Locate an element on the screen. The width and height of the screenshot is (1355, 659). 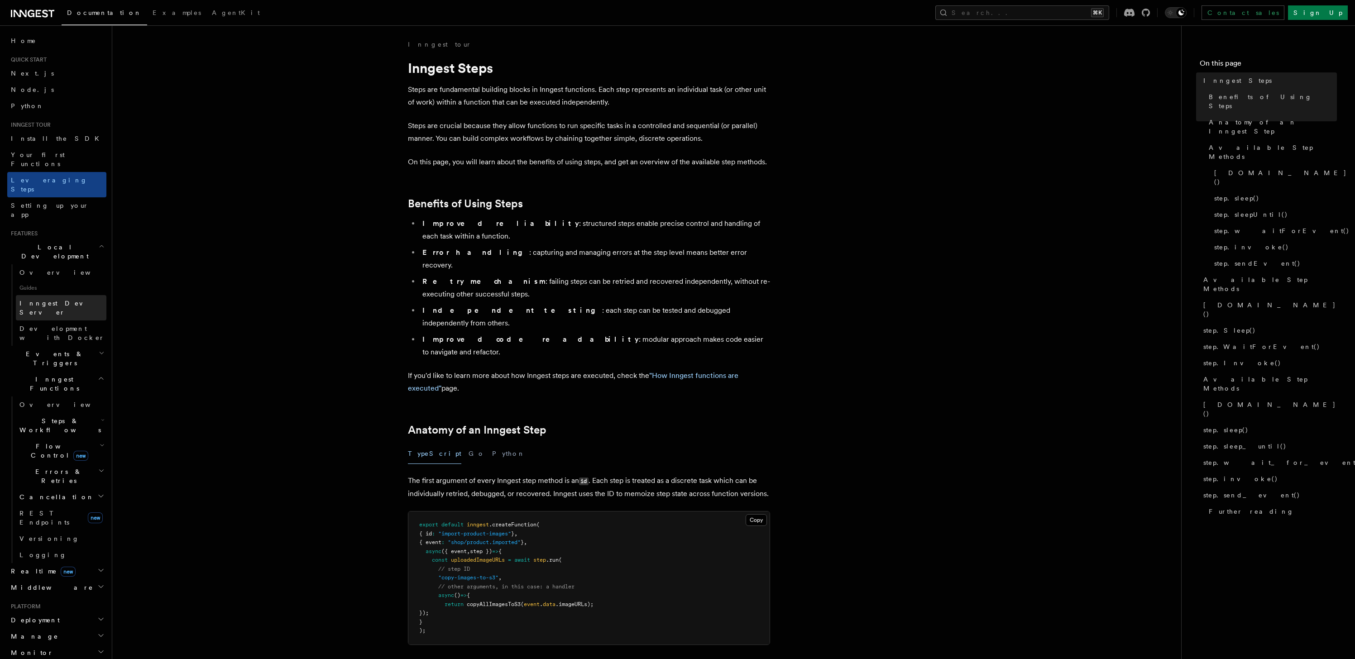
span: default is located at coordinates (452, 525).